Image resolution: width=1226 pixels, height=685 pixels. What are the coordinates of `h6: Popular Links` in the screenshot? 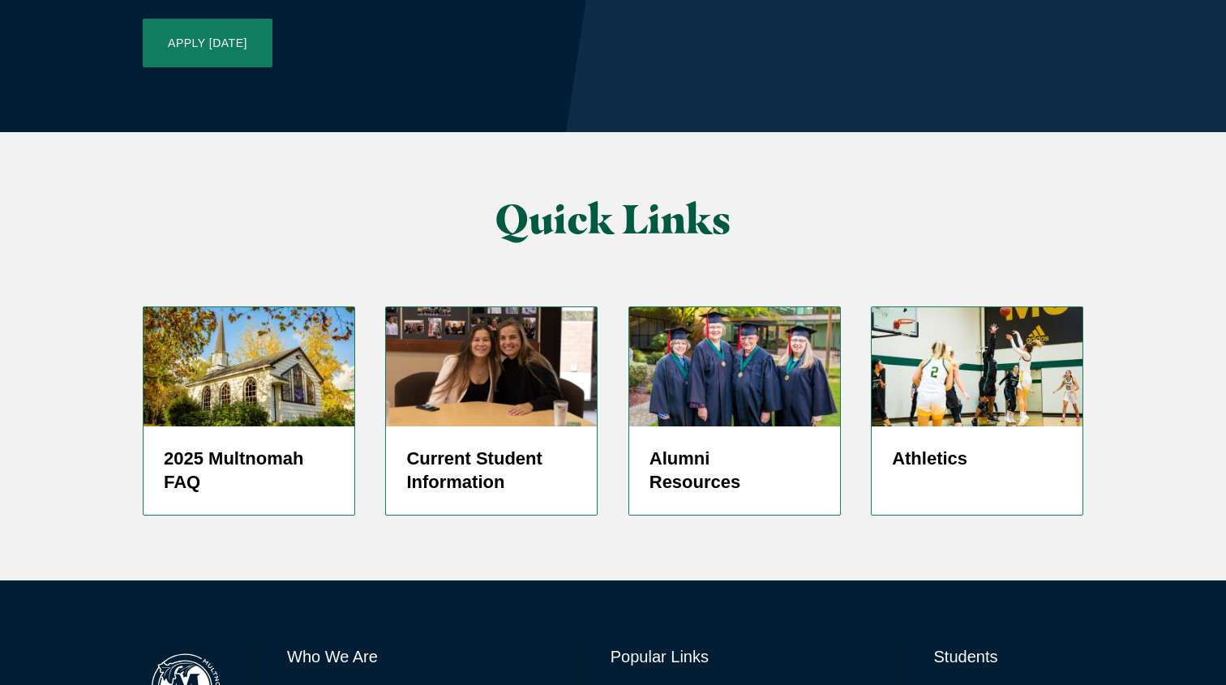 It's located at (743, 657).